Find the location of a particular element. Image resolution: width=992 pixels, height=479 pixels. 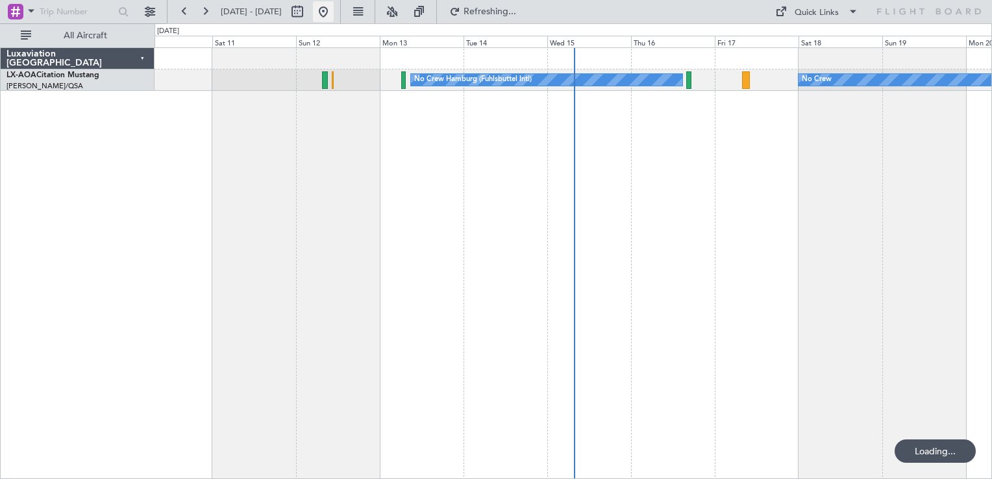

div: Fri 10 is located at coordinates (170, 42).